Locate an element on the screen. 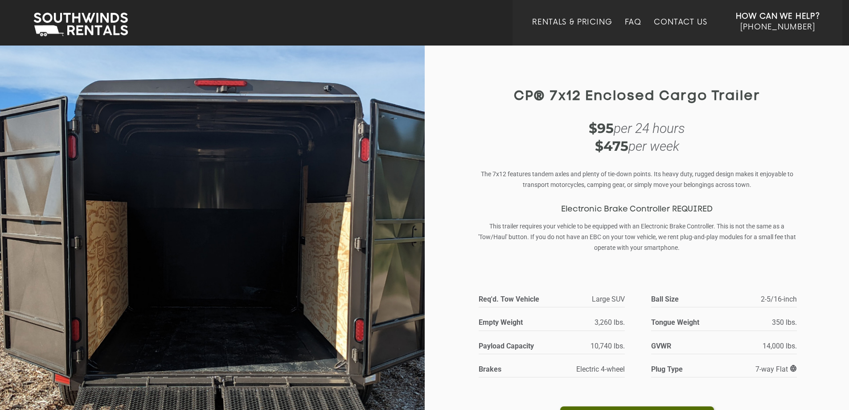 The height and width of the screenshot is (410, 849). a: Rentals & Pricing is located at coordinates (572, 32).